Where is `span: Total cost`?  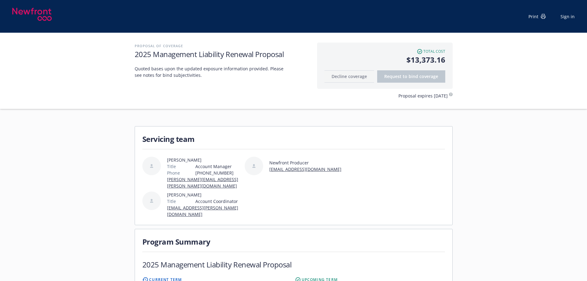 span: Total cost is located at coordinates (434, 51).